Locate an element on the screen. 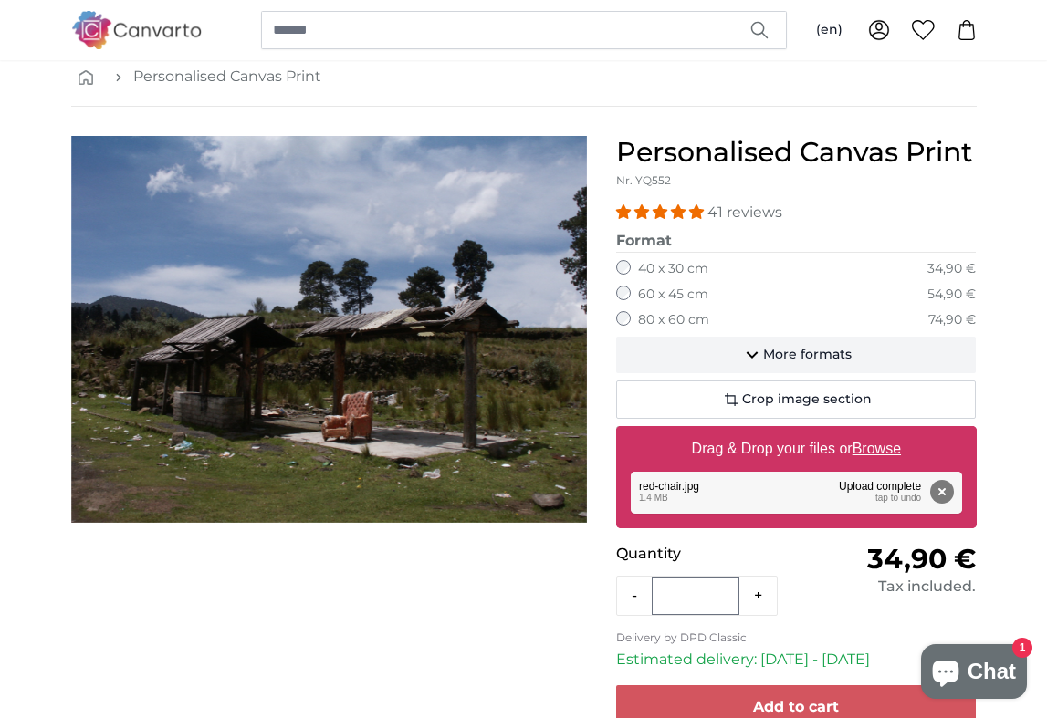 This screenshot has width=1047, height=718. span: 4.98 stars is located at coordinates (662, 212).